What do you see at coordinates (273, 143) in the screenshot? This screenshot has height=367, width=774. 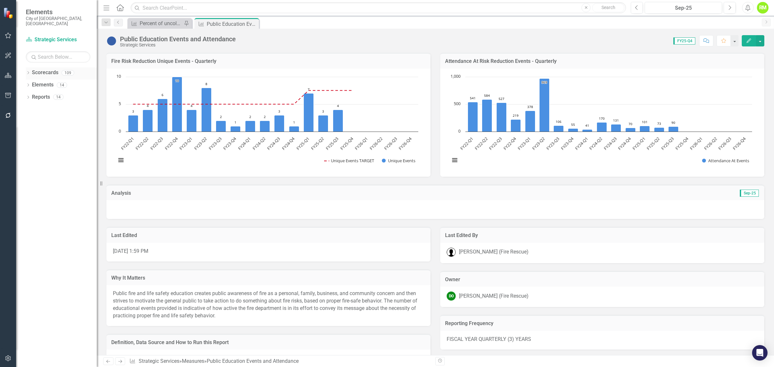 I see `text: FY24-Q3` at bounding box center [273, 143].